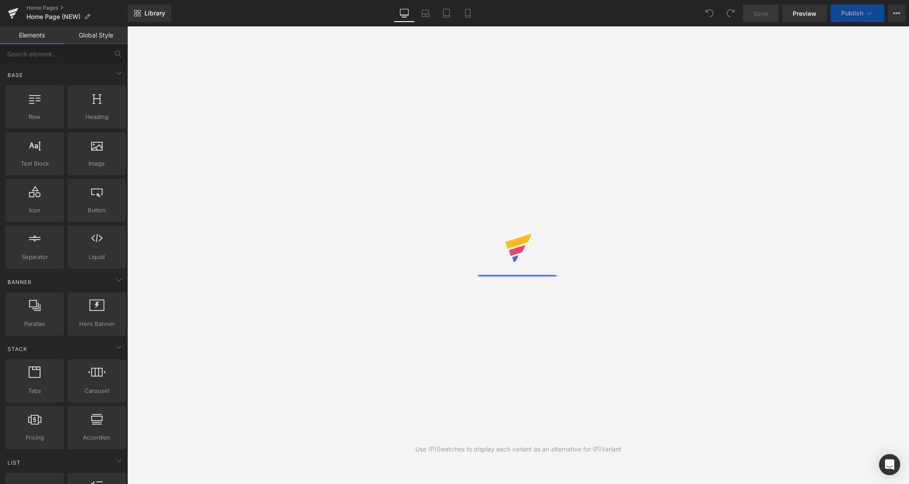  I want to click on a: Tablet, so click(447, 13).